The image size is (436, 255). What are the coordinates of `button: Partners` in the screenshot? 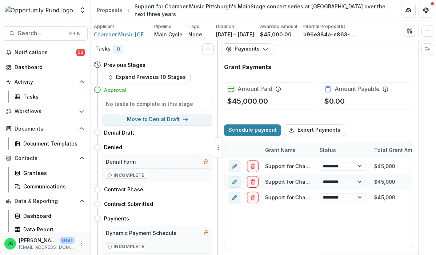 It's located at (408, 10).